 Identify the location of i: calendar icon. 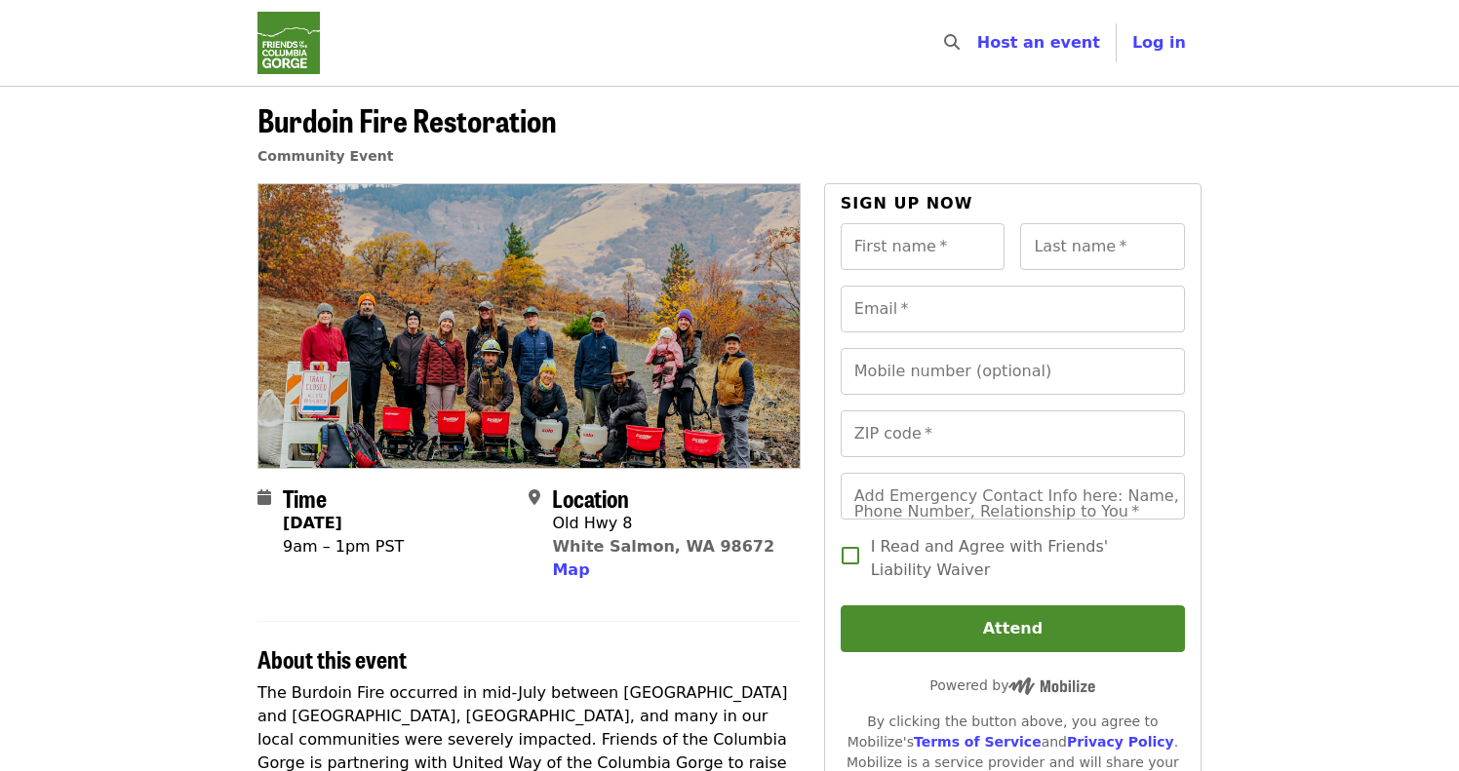
(264, 497).